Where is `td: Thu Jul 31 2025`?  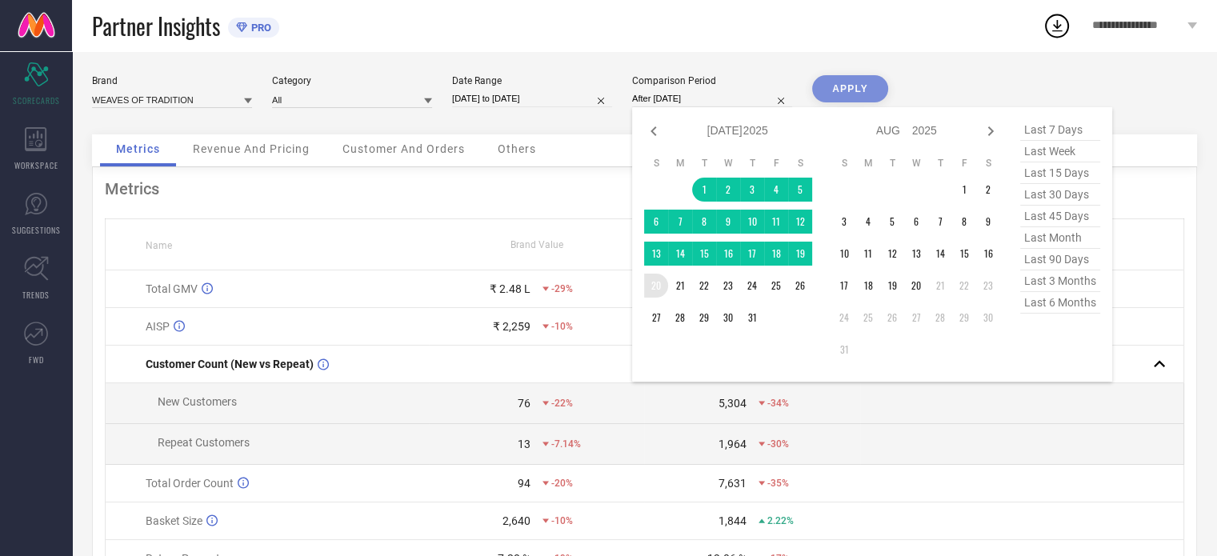 td: Thu Jul 31 2025 is located at coordinates (752, 318).